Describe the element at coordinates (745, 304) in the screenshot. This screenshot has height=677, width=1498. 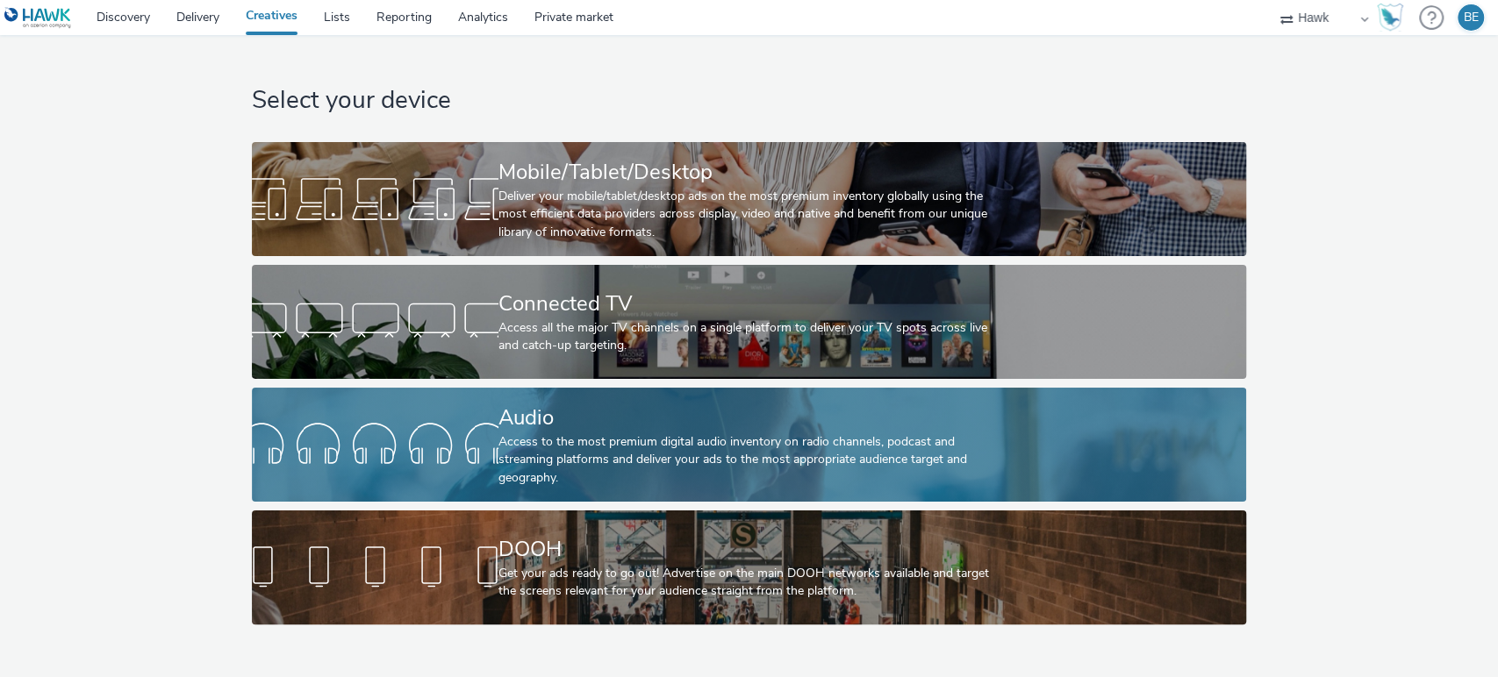
I see `div: Connected TV` at that location.